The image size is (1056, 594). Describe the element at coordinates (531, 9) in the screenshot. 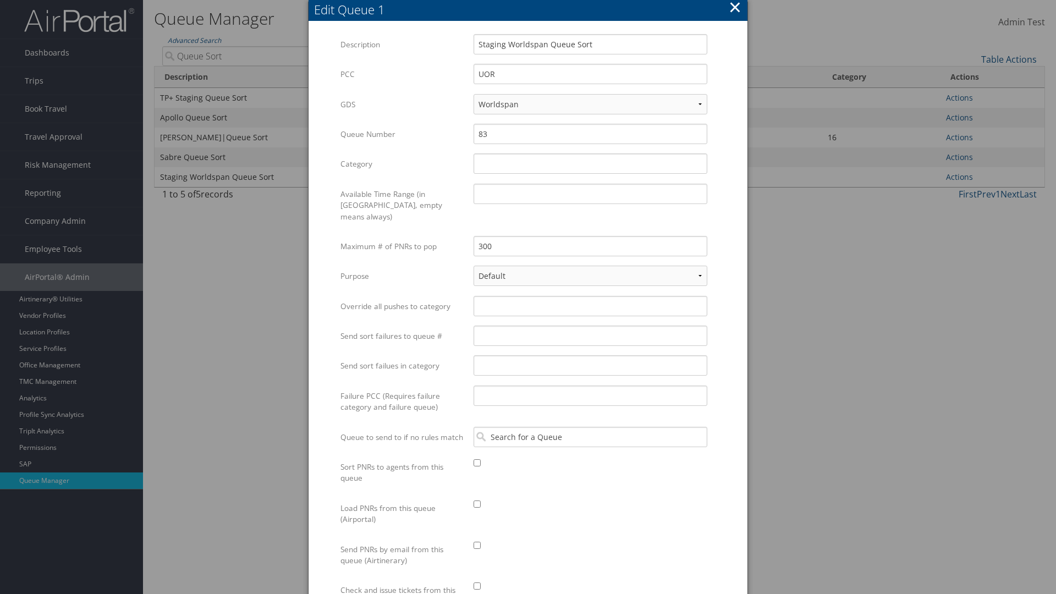

I see `div: Edit Queue 1` at that location.